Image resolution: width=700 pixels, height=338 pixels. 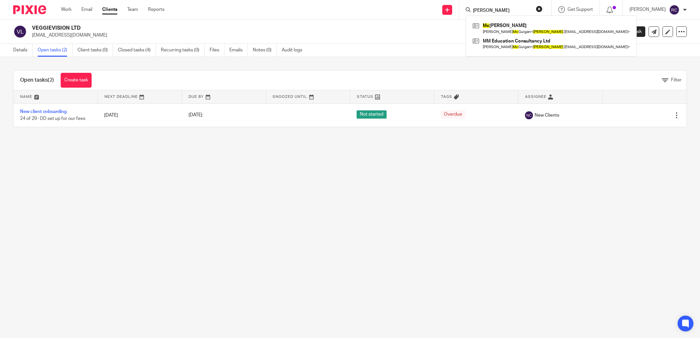 I want to click on a: Client tasks (0), so click(x=95, y=50).